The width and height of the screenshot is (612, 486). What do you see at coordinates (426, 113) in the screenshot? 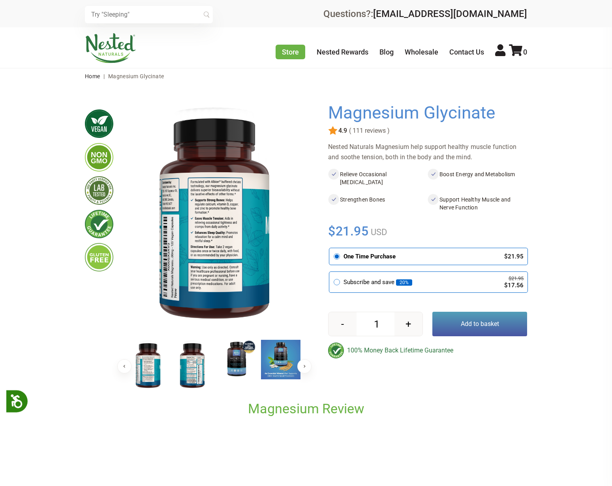
I see `h1: Magnesium Glycinate` at bounding box center [426, 113].